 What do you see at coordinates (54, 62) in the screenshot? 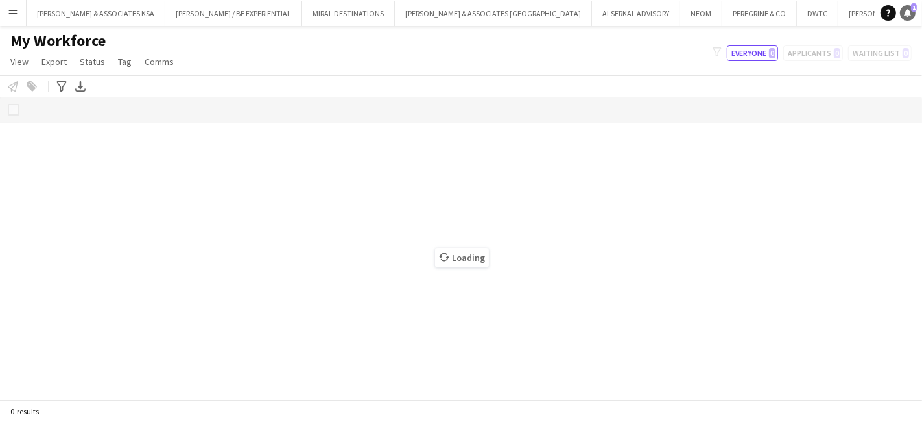
I see `a: Export` at bounding box center [54, 62].